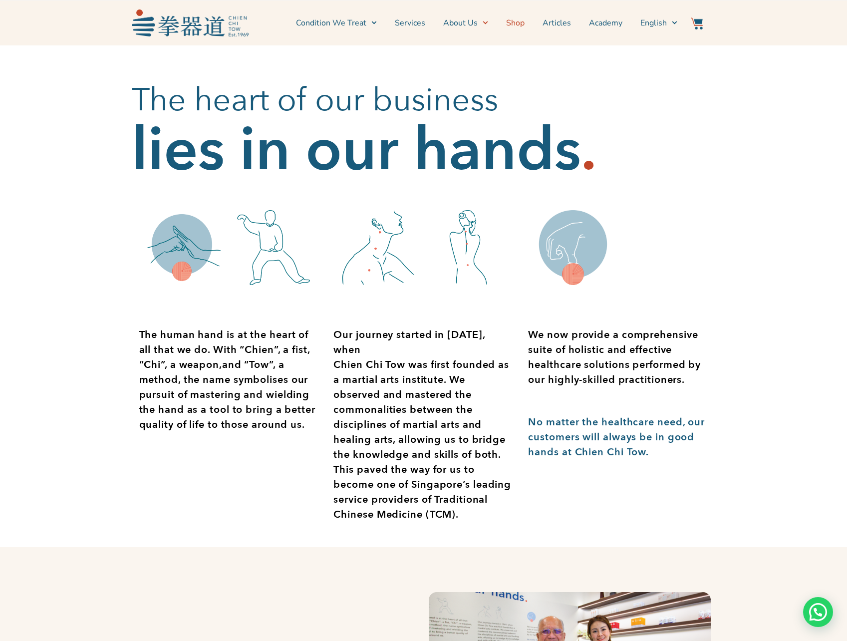  What do you see at coordinates (424, 100) in the screenshot?
I see `h2: The heart of our business` at bounding box center [424, 100].